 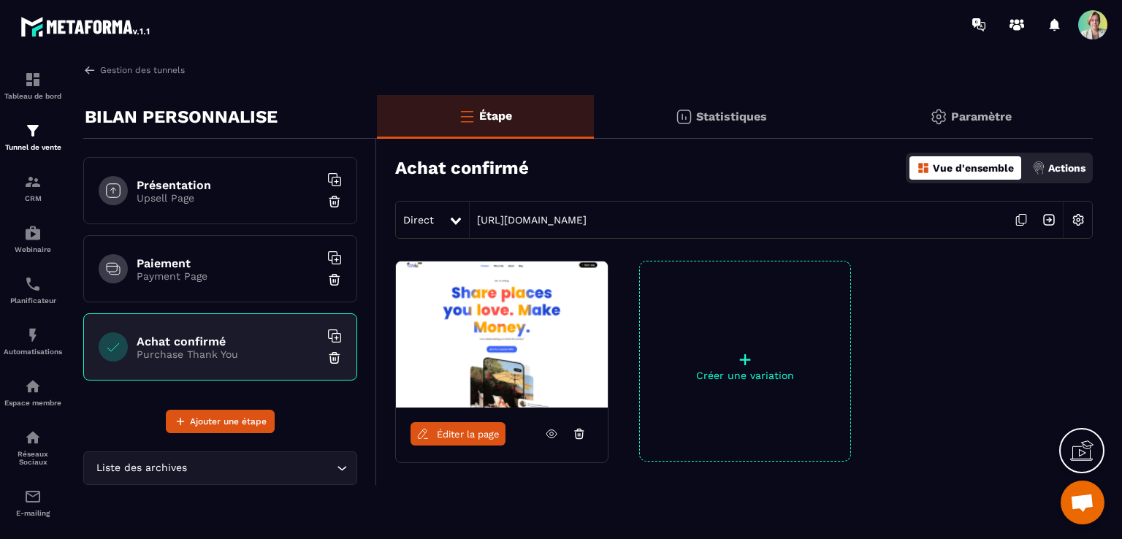 What do you see at coordinates (228, 421) in the screenshot?
I see `span: Ajouter une étape` at bounding box center [228, 421].